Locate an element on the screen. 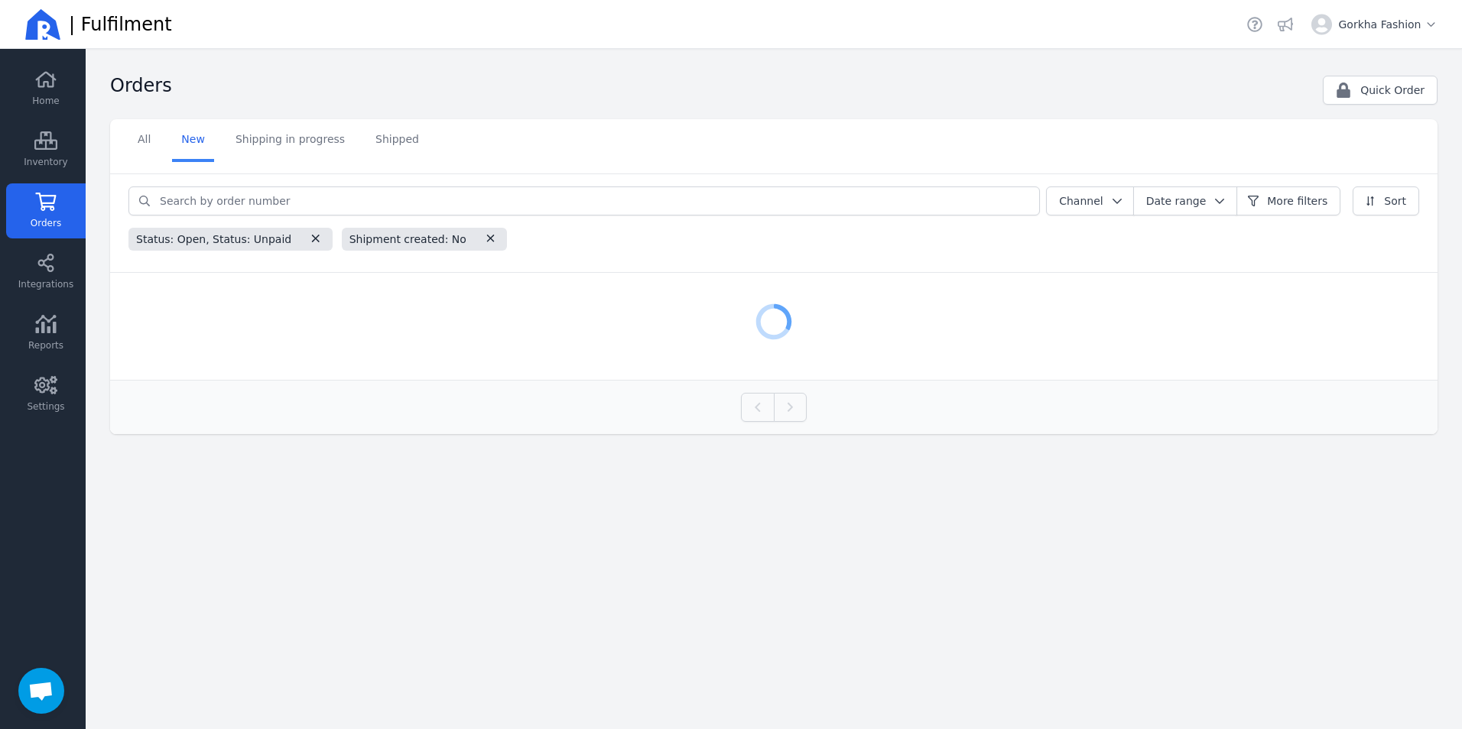  div: Open chat is located at coordinates (41, 691).